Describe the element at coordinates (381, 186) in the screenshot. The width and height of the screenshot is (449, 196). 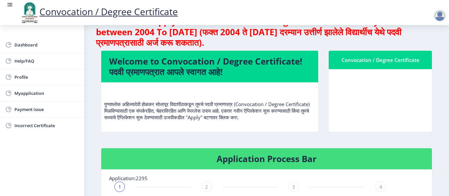
I see `span: 4` at that location.